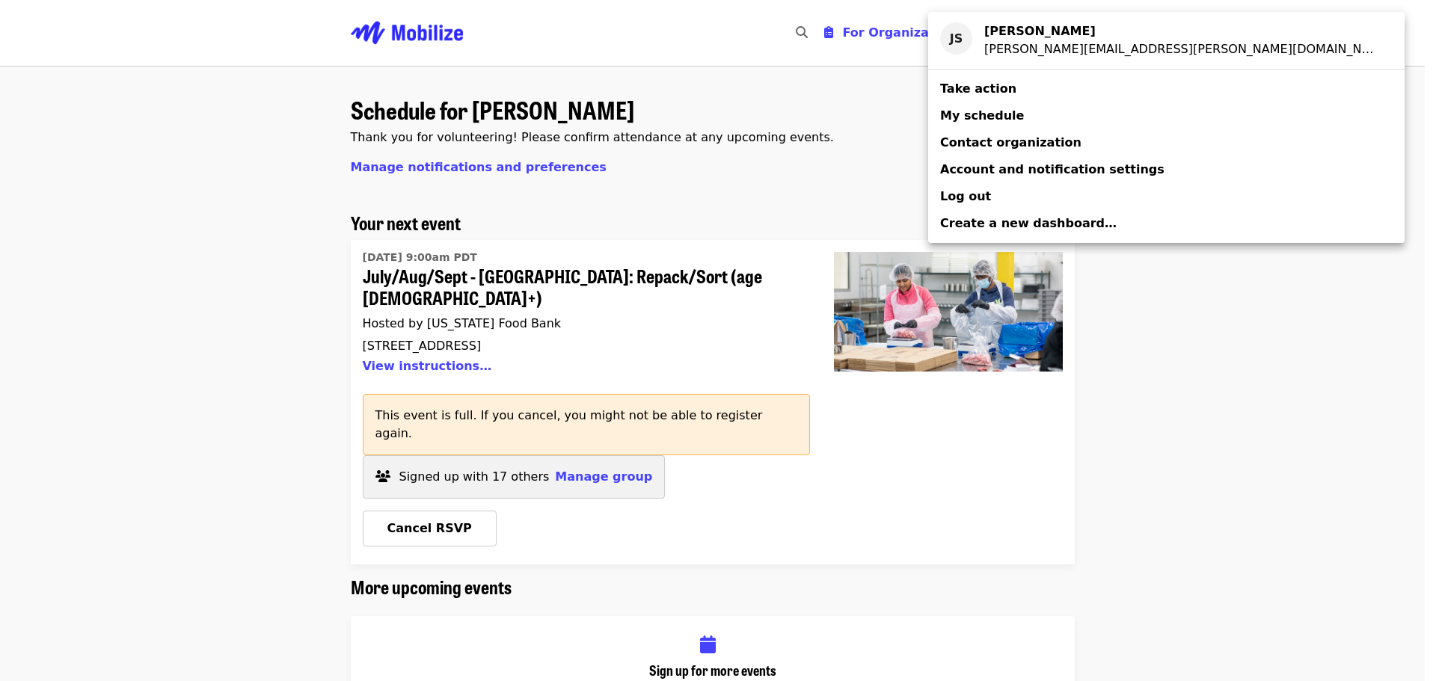  What do you see at coordinates (1166, 197) in the screenshot?
I see `a: Log out` at bounding box center [1166, 197].